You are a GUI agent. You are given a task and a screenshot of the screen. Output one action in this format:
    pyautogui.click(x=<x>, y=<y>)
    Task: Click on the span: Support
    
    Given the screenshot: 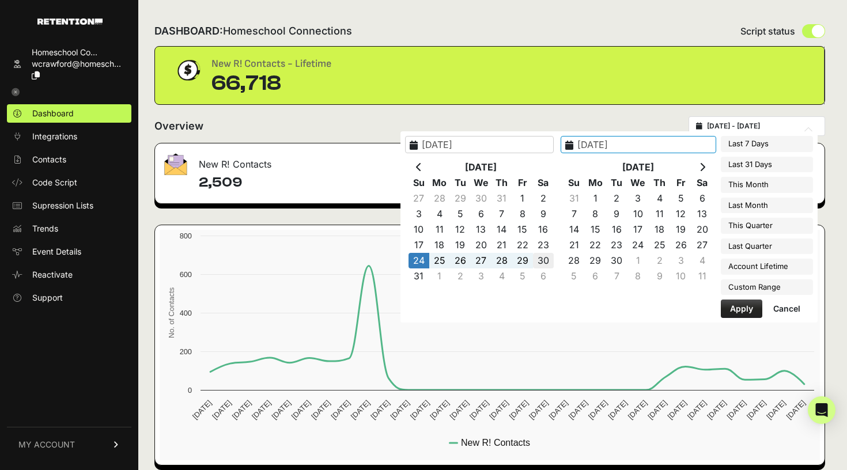 What is the action you would take?
    pyautogui.click(x=47, y=298)
    